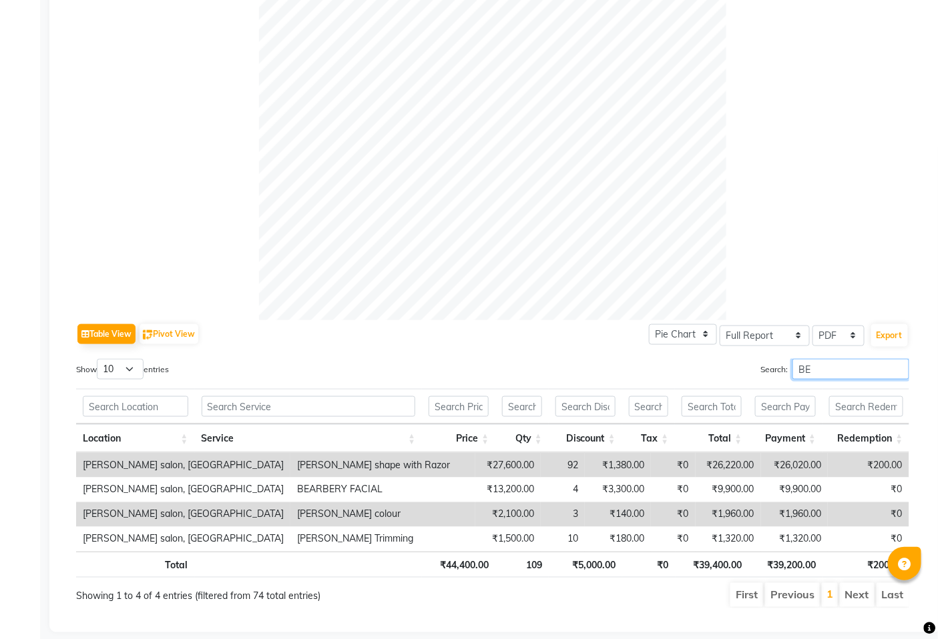  What do you see at coordinates (120, 369) in the screenshot?
I see `select: Showentries` at bounding box center [120, 369].